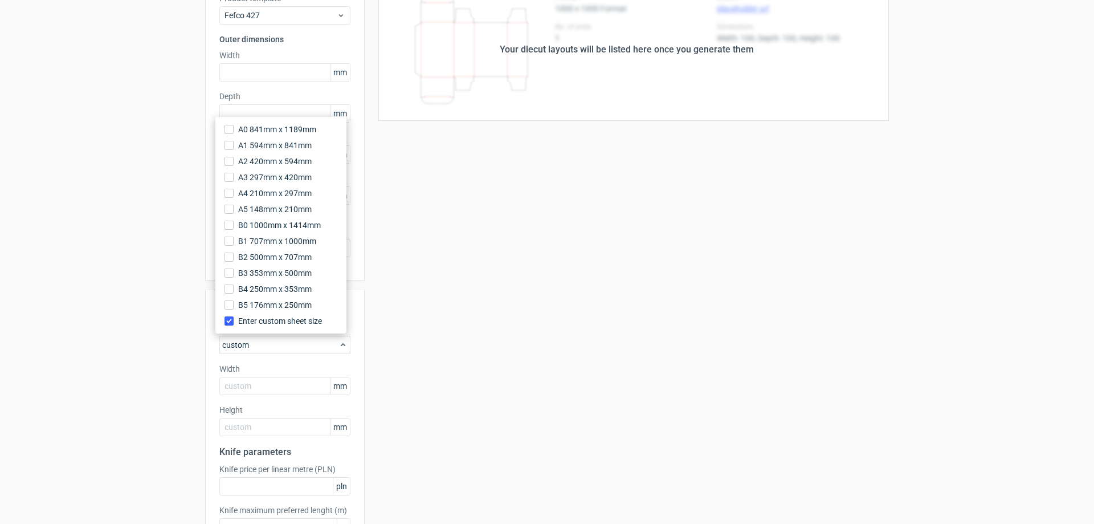 The image size is (1094, 524). What do you see at coordinates (275, 273) in the screenshot?
I see `span: B3 353mm x 500mm` at bounding box center [275, 273].